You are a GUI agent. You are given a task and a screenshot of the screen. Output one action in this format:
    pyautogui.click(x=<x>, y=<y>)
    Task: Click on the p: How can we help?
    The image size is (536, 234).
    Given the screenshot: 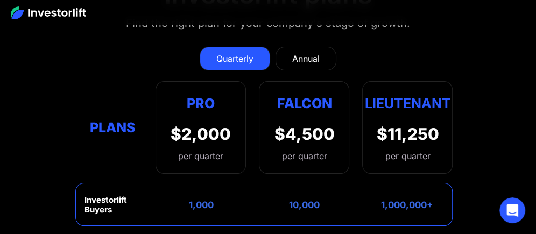 What is the action you would take?
    pyautogui.click(x=108, y=104)
    